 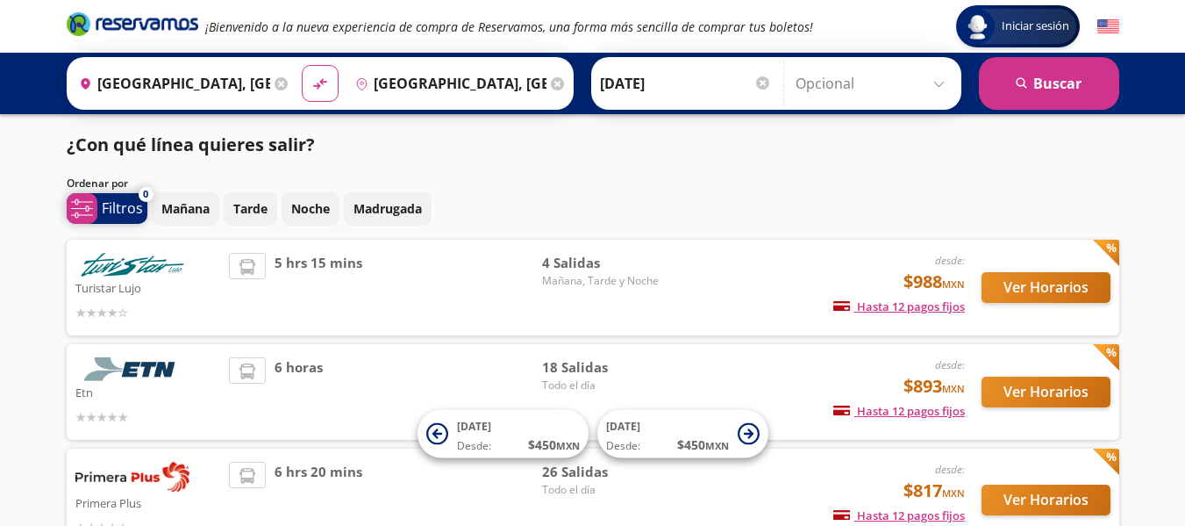 What do you see at coordinates (935, 386) in the screenshot?
I see `span: $893` at bounding box center [935, 386].